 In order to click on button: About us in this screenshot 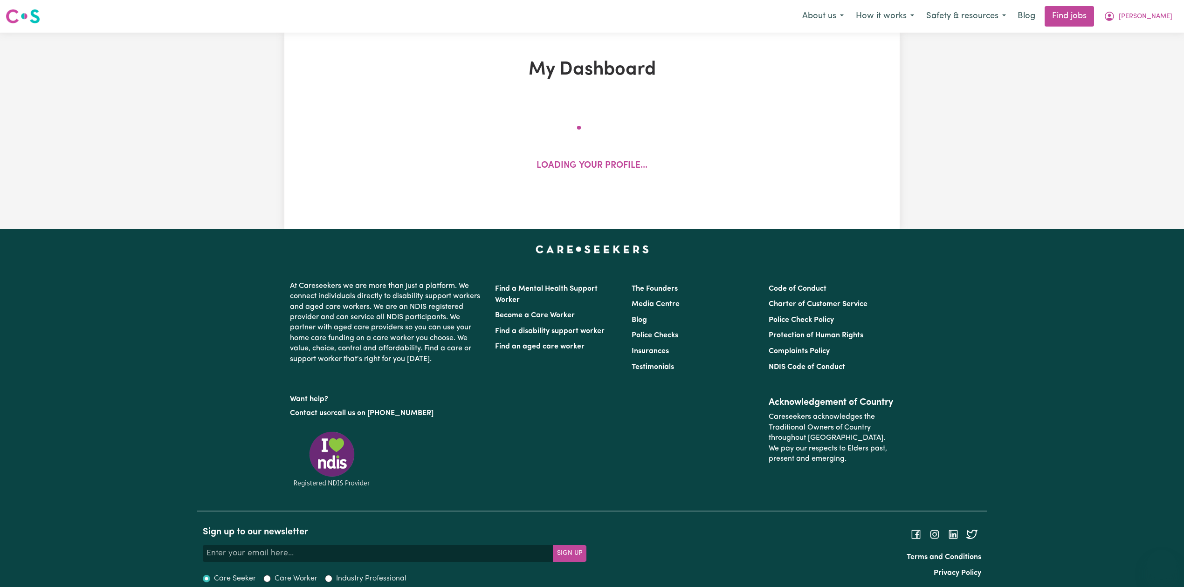, I will do `click(823, 16)`.